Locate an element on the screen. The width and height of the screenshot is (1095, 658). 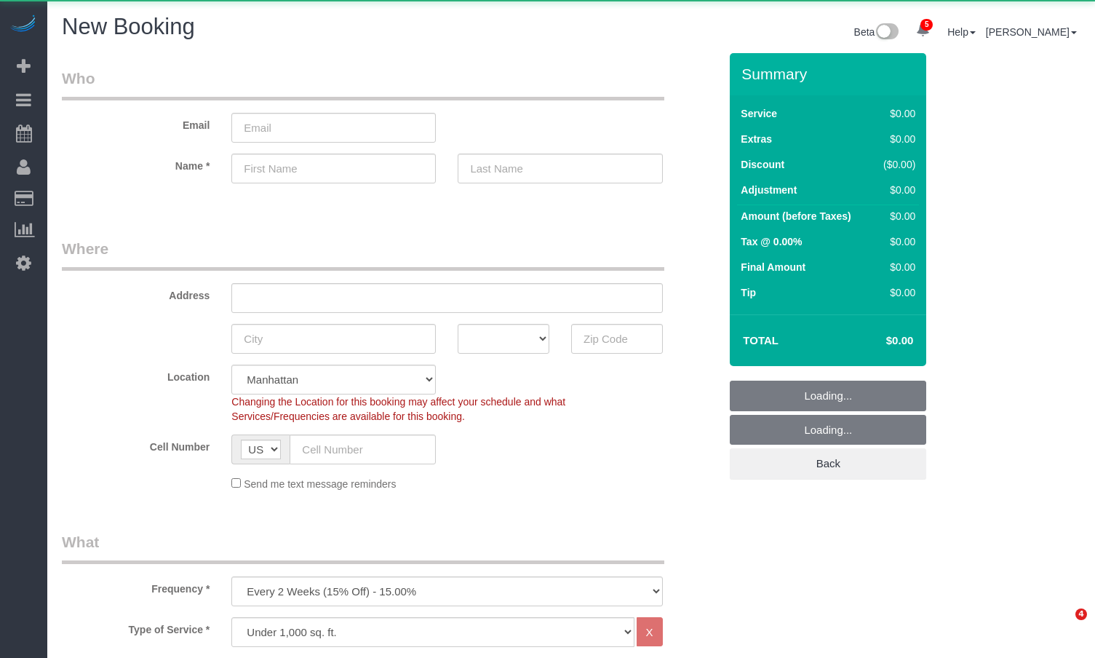
legend: Who is located at coordinates (363, 84).